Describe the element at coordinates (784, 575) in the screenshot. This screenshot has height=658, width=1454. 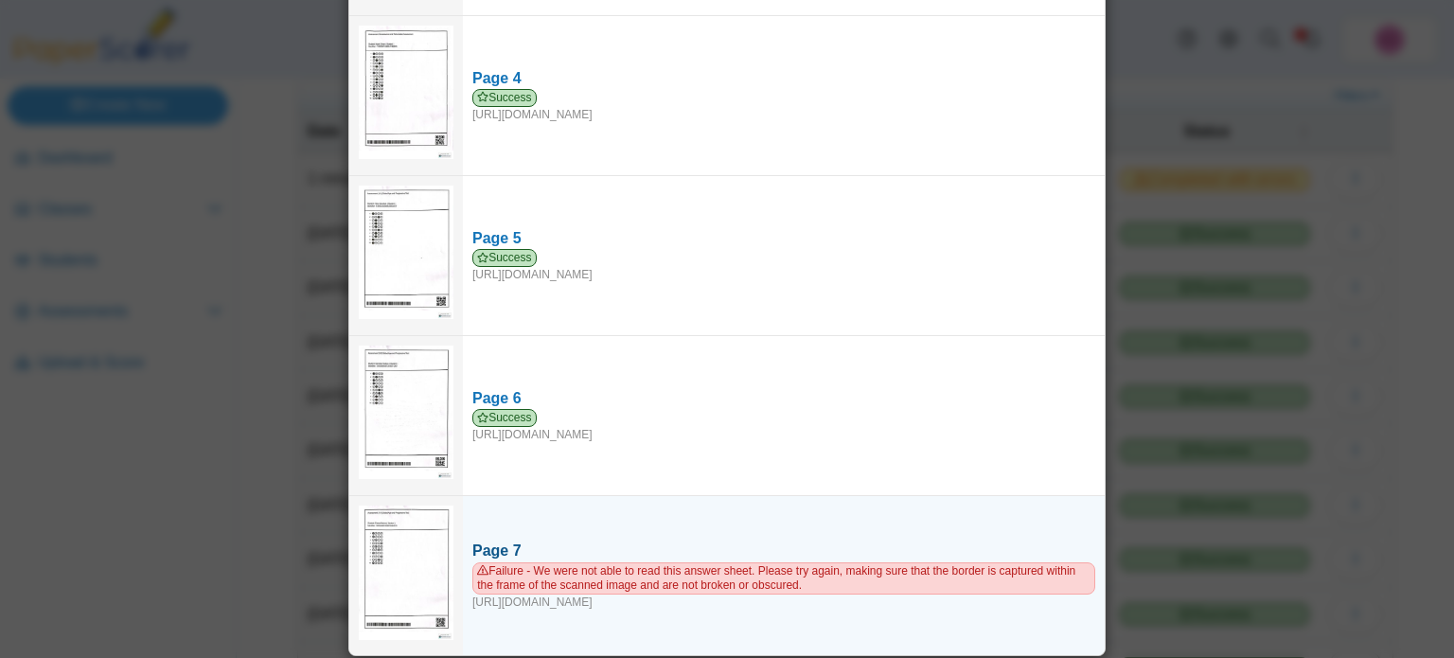
I see `a: Page 7 Failure - We were not able to read this answer sheet. Please try again, making sure that t...` at that location.